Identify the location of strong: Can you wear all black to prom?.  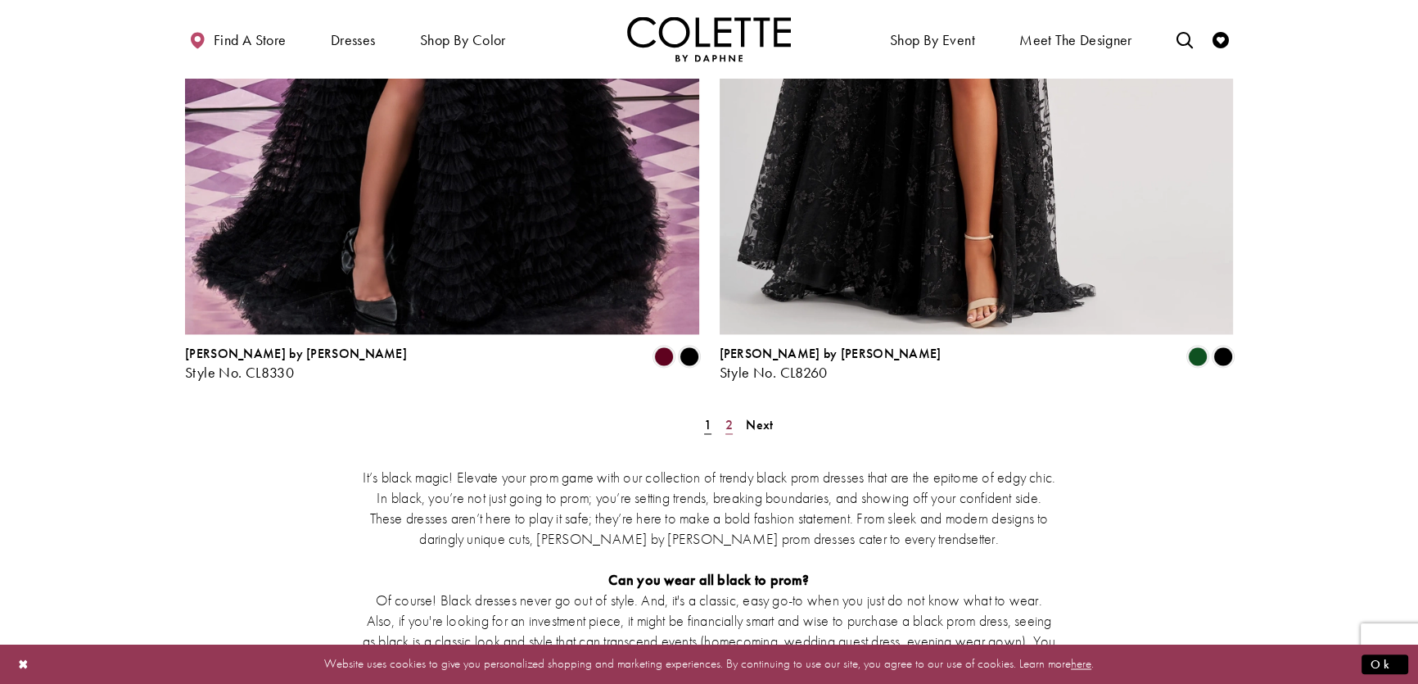
(708, 579).